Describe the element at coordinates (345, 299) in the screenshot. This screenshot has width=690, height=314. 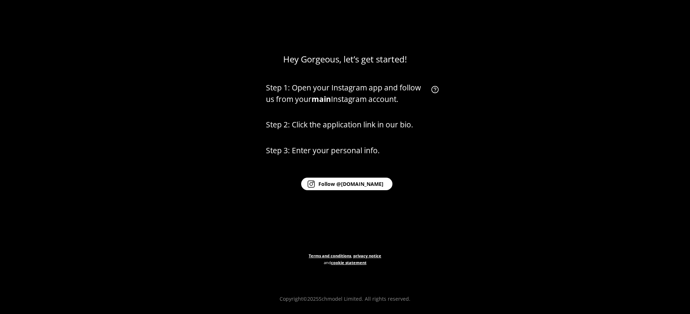
I see `p: Copyright© 2025 Schmodel Limited. All rights reserved.` at that location.